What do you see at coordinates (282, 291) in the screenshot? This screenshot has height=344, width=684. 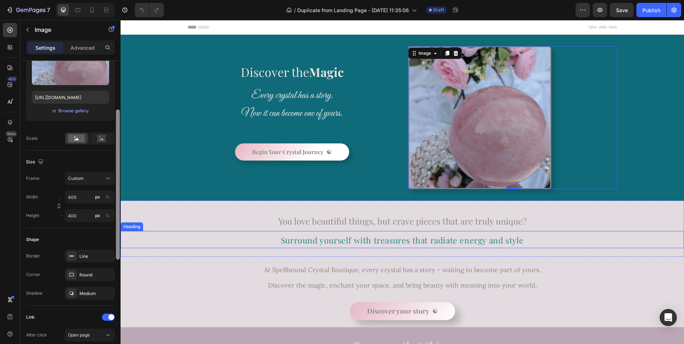 I see `button: <p><span style="font-size:19px;">Discover your story</span></p>` at bounding box center [282, 291].